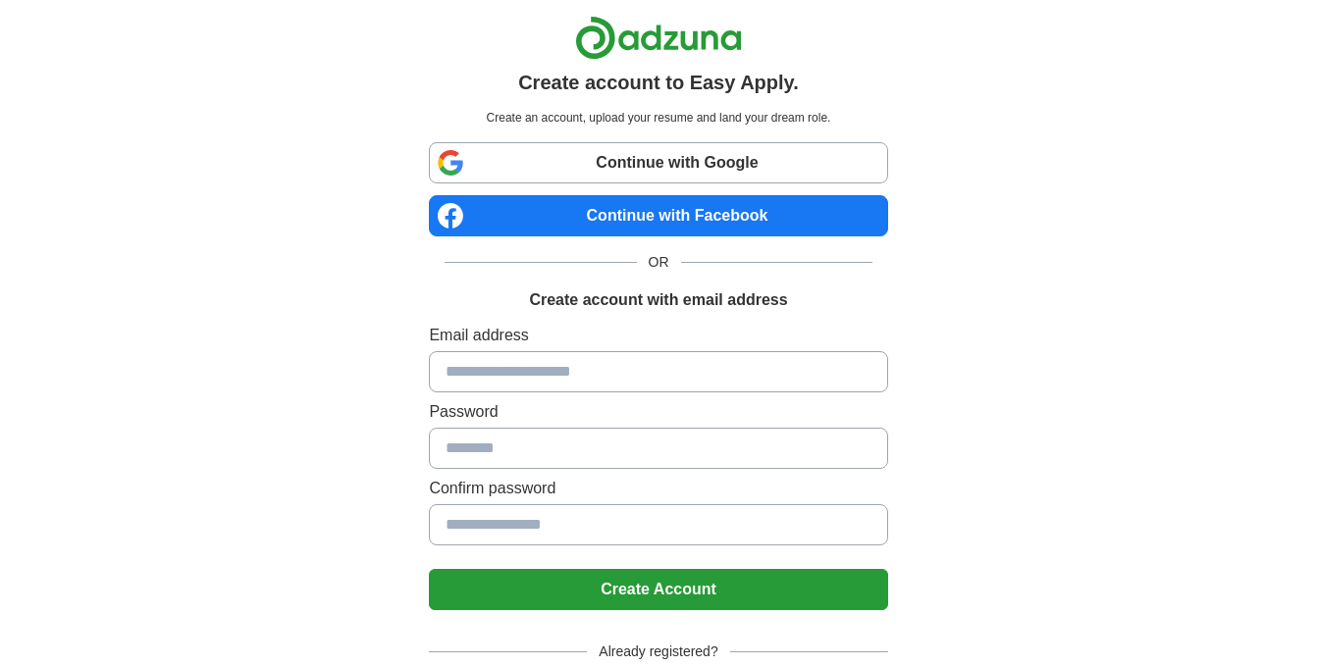 This screenshot has height=666, width=1317. Describe the element at coordinates (657, 412) in the screenshot. I see `label: Password` at that location.